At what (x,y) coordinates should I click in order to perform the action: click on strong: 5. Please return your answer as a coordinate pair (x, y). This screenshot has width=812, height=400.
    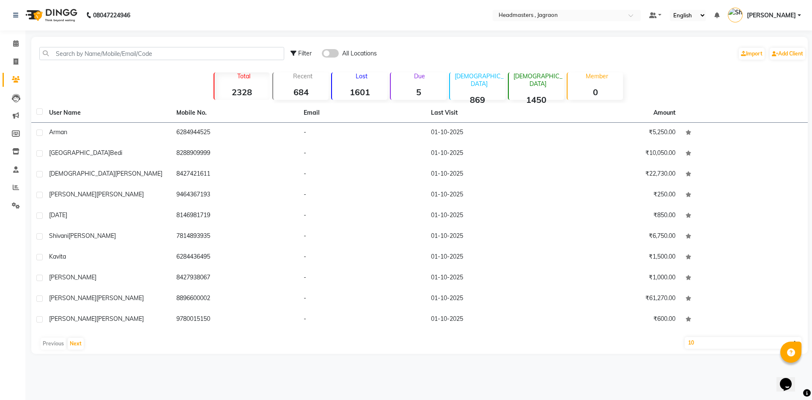
    Looking at the image, I should click on (418, 92).